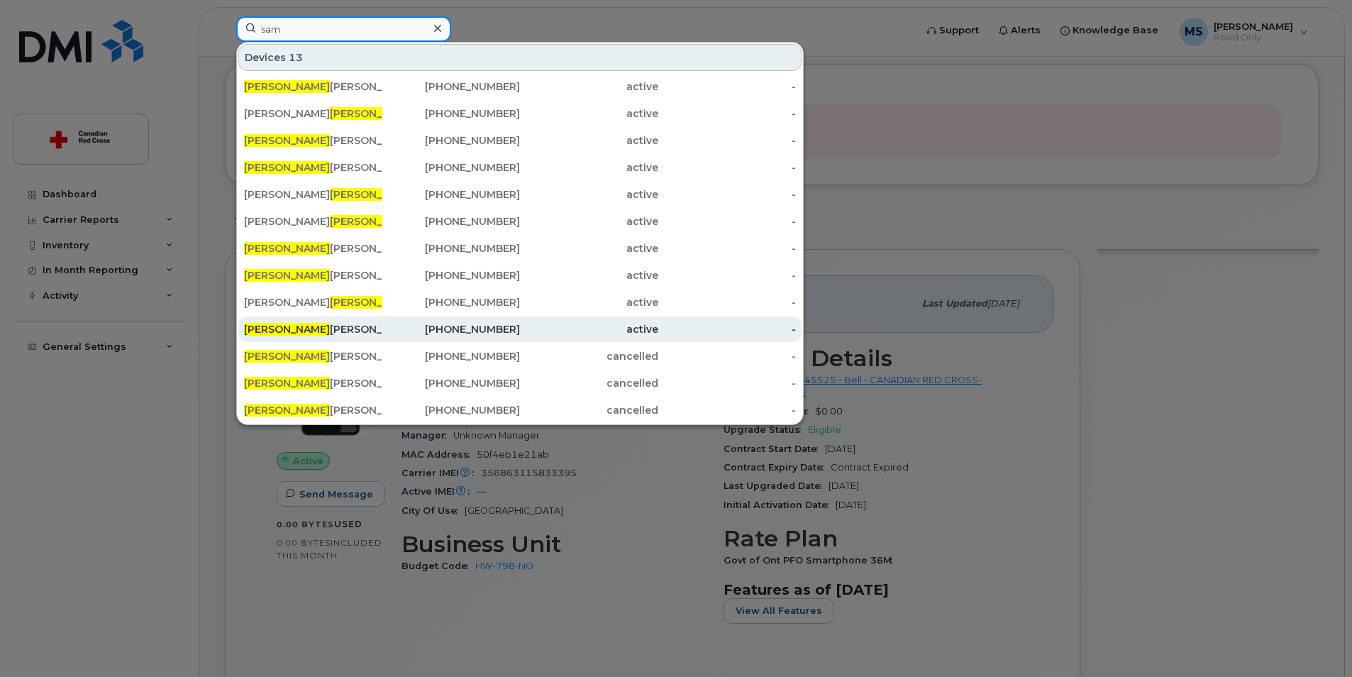 Image resolution: width=1352 pixels, height=677 pixels. What do you see at coordinates (343, 29) in the screenshot?
I see `input: Find something...` at bounding box center [343, 29].